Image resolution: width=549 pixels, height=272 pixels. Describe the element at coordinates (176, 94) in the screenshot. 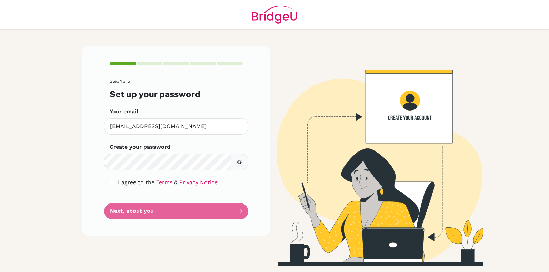

I see `h3: Set up your password` at that location.